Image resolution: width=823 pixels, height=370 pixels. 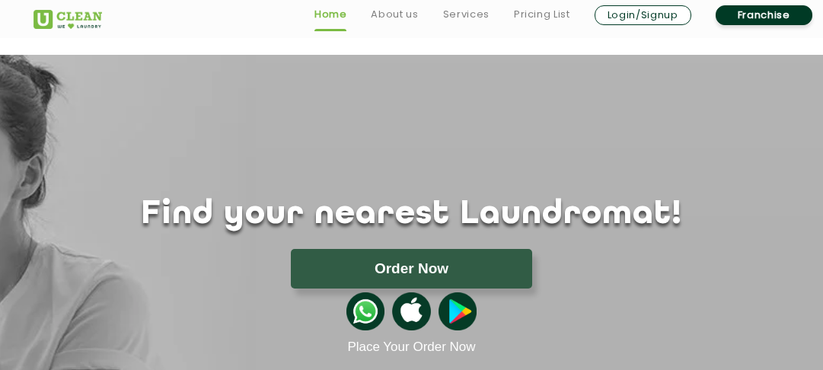 I want to click on a: Home, so click(x=331, y=14).